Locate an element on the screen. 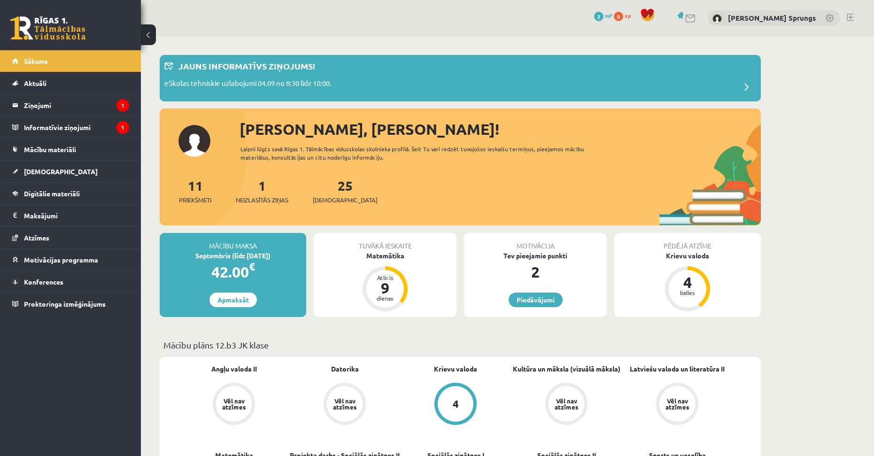  a: 1Neizlasītās ziņas is located at coordinates (262, 191).